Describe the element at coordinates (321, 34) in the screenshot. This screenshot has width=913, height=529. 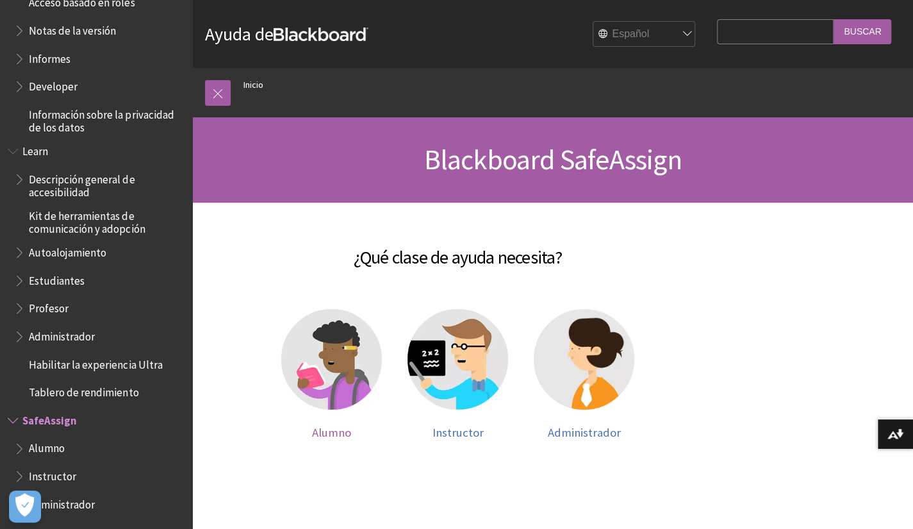
I see `strong: Blackboard` at that location.